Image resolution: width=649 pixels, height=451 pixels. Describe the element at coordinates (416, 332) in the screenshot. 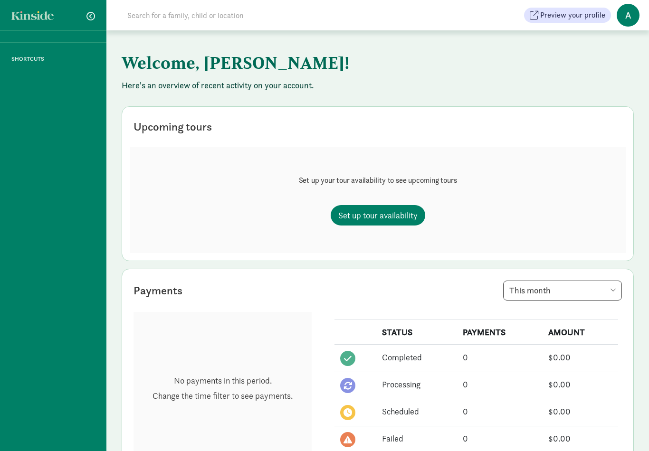

I see `th: STATUS` at that location.